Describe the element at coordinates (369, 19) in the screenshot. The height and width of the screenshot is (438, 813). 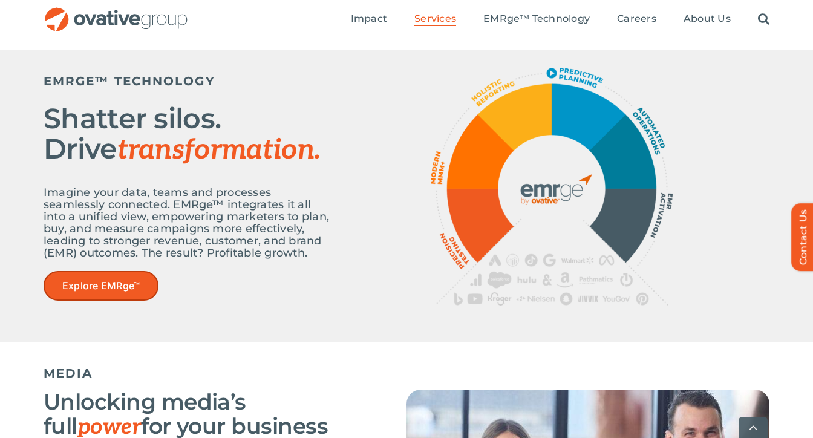
I see `span: Impact` at that location.